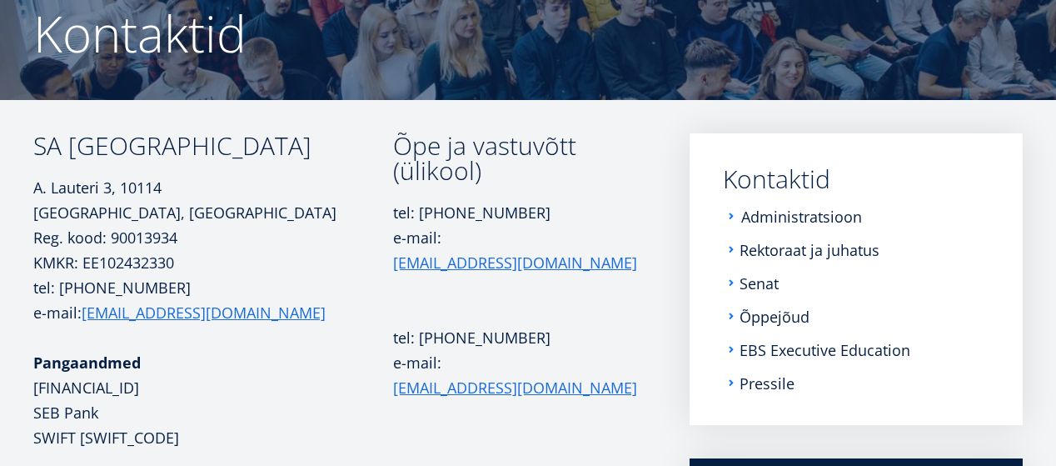  What do you see at coordinates (767, 383) in the screenshot?
I see `a: Pressile` at bounding box center [767, 383].